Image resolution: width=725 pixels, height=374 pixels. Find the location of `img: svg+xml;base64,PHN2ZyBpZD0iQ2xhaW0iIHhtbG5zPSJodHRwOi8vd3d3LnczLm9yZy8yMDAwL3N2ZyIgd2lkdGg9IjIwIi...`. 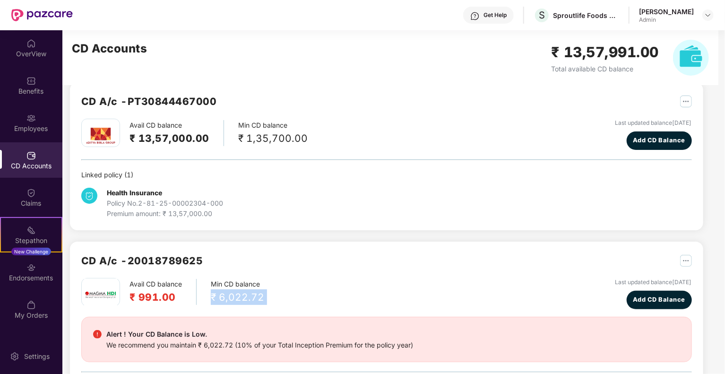

img: svg+xml;base64,PHN2ZyBpZD0iQ2xhaW0iIHhtbG5zPSJodHRwOi8vd3d3LnczLm9yZy8yMDAwL3N2ZyIgd2lkdGg9IjIwIi... is located at coordinates (31, 193).